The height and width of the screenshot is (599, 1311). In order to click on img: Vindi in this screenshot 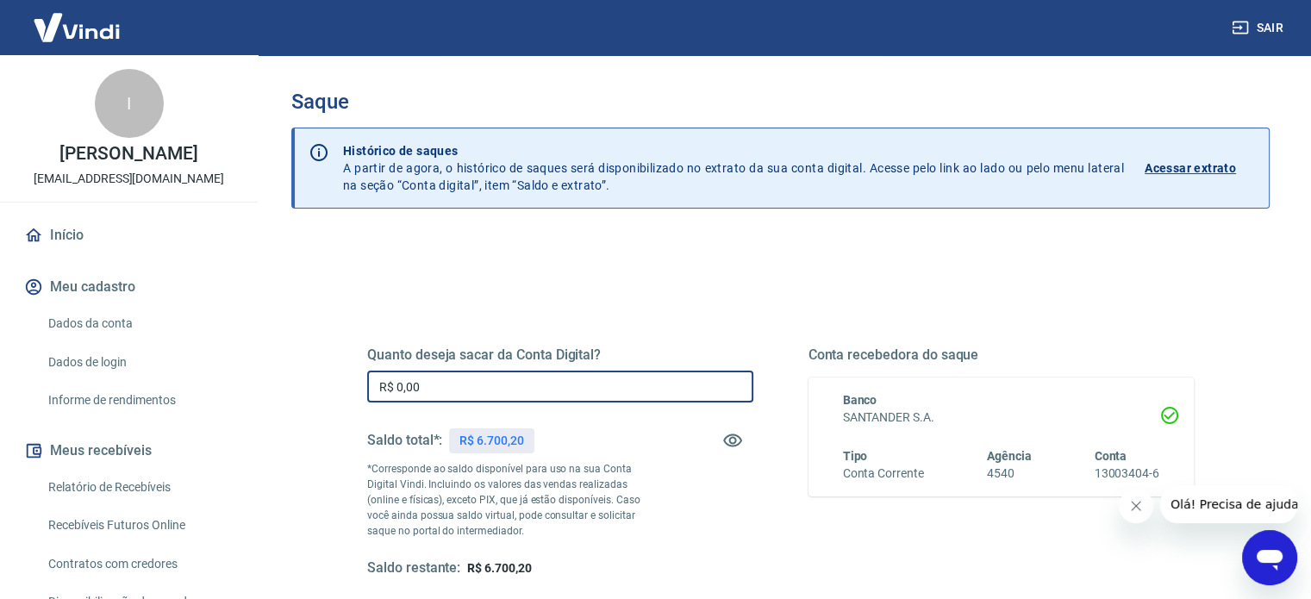, I will do `click(77, 27)`.